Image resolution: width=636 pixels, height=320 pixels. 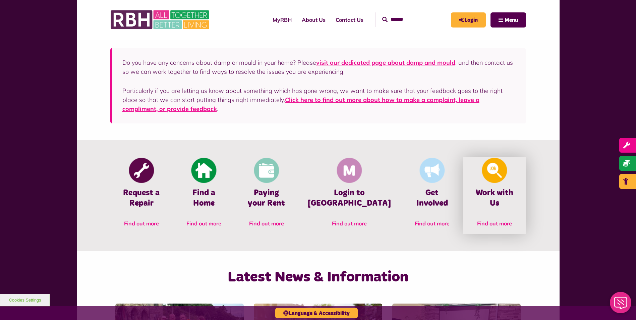 I want to click on a: Get Involved Get Involved Find out more, so click(x=432, y=195).